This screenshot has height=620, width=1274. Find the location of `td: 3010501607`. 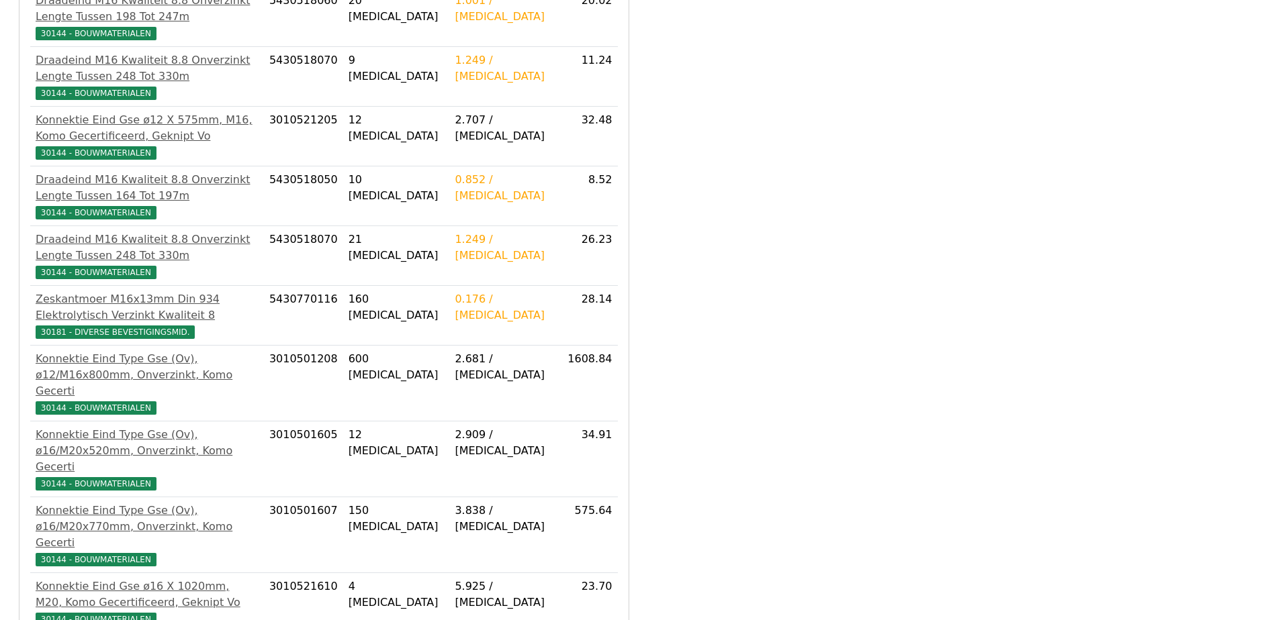

td: 3010501607 is located at coordinates (303, 535).